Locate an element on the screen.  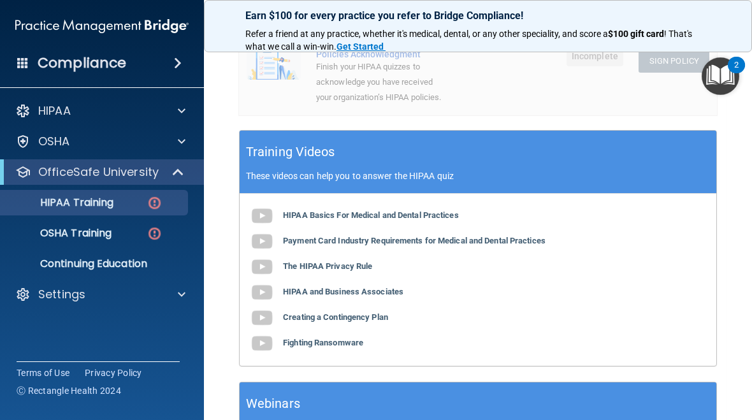
b: HIPAA and Business Associates is located at coordinates (343, 291).